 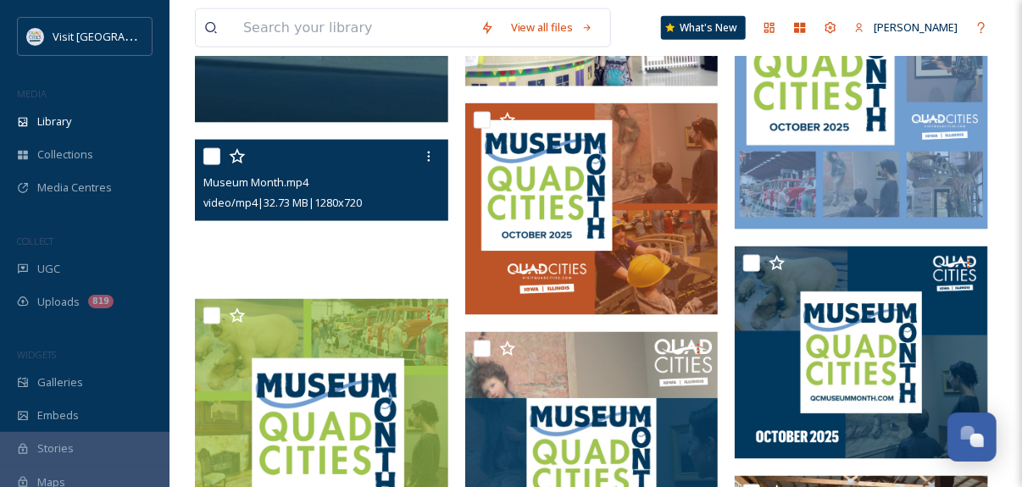 What do you see at coordinates (48, 269) in the screenshot?
I see `span: UGC` at bounding box center [48, 269].